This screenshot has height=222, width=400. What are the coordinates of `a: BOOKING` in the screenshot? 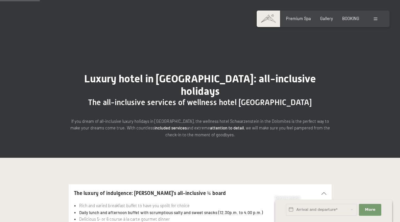 It's located at (351, 18).